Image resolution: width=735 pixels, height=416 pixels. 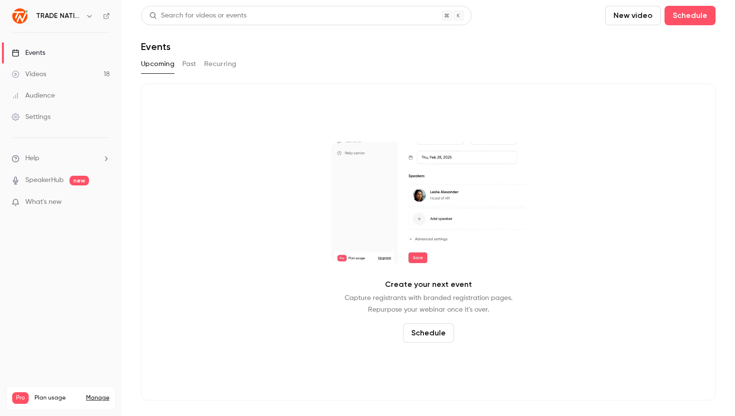 I want to click on button: New video, so click(x=633, y=16).